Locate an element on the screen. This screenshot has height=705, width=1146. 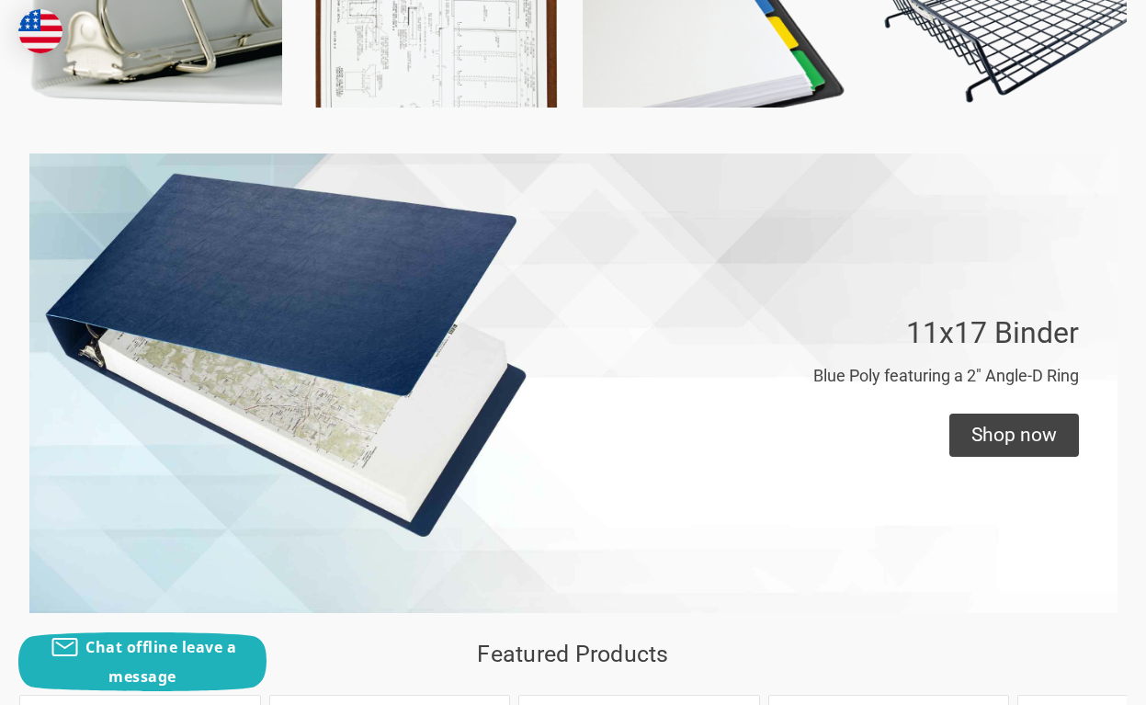
button: Chat offline leave a message is located at coordinates (142, 662).